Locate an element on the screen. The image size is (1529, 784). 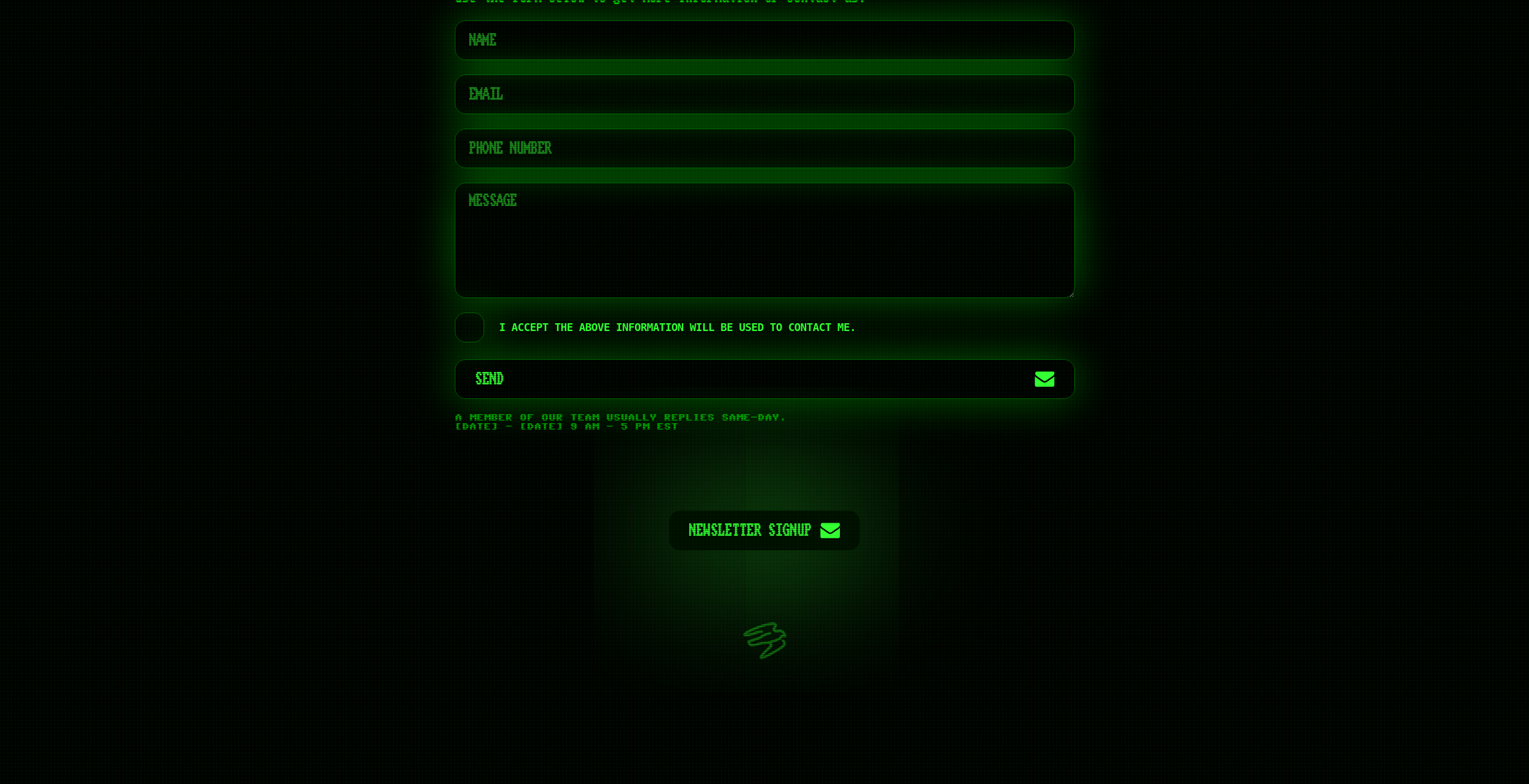
input: Name is located at coordinates (764, 40).